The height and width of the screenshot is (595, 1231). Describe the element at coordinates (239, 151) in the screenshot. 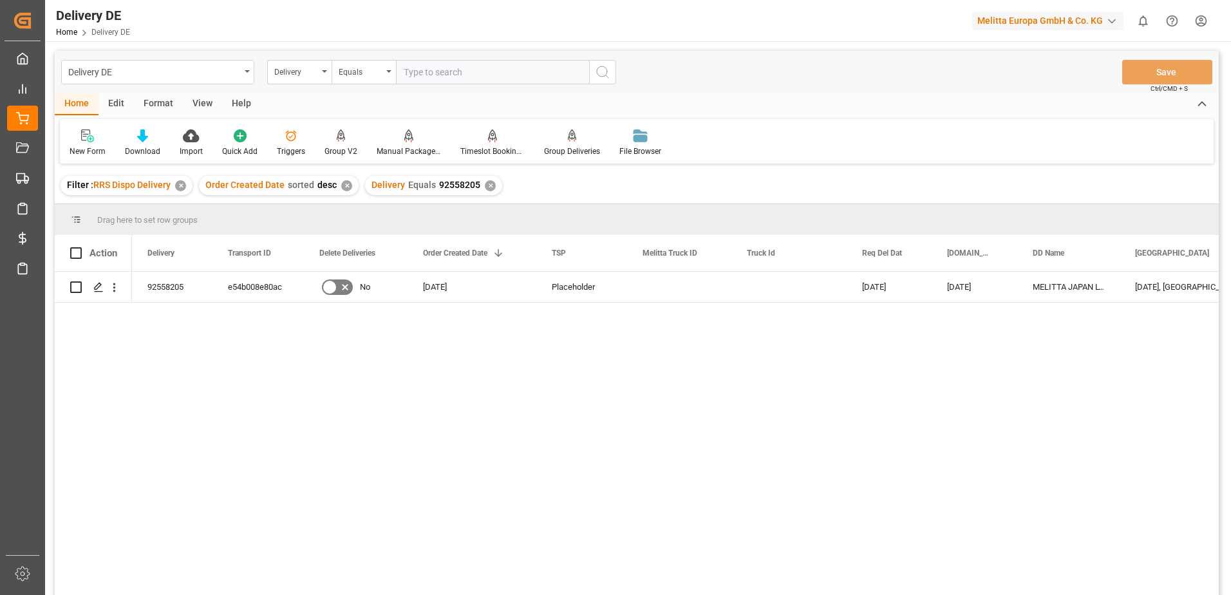

I see `div: Quick Add` at that location.